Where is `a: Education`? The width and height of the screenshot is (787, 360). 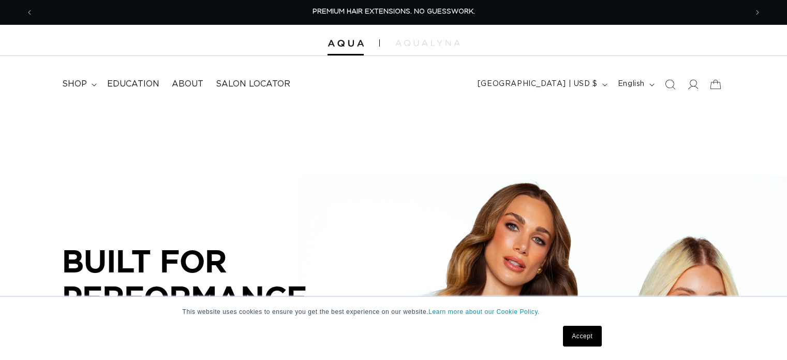 a: Education is located at coordinates (133, 84).